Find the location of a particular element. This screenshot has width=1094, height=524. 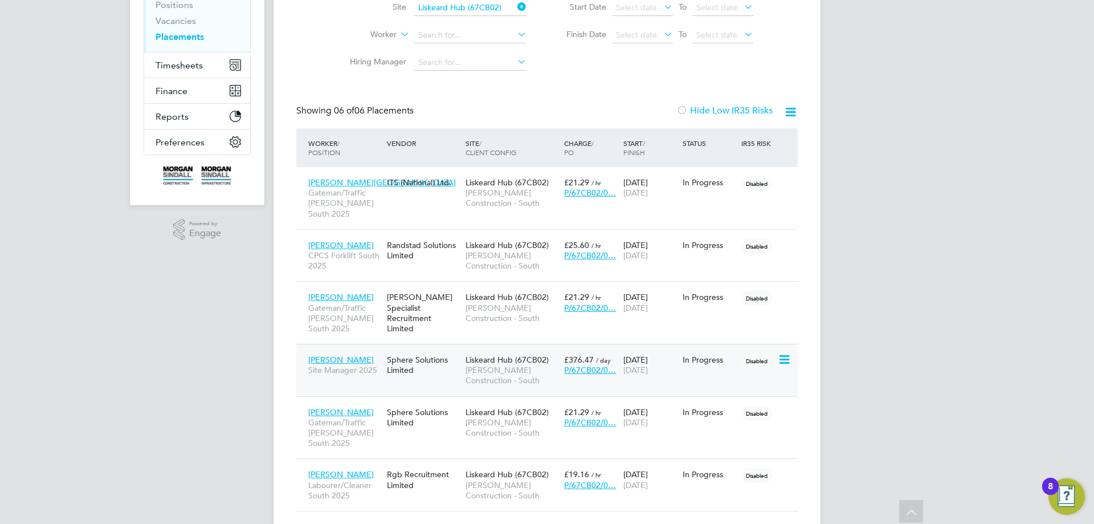

span: / Finish is located at coordinates (634, 148).